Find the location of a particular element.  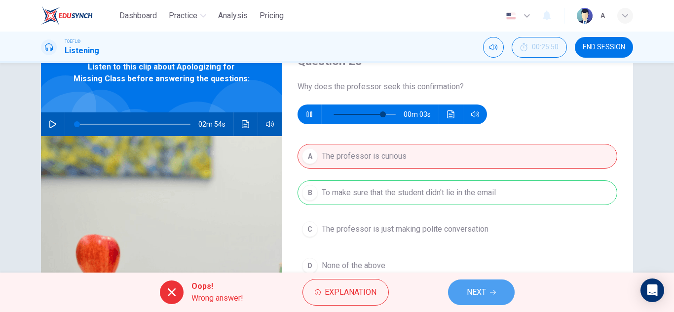

span: Why does the professor seek this confirmation? is located at coordinates (457, 87).